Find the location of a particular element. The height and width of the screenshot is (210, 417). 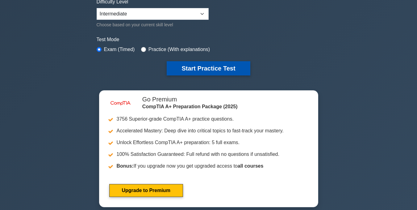

button: Start Practice Test is located at coordinates (208, 68).